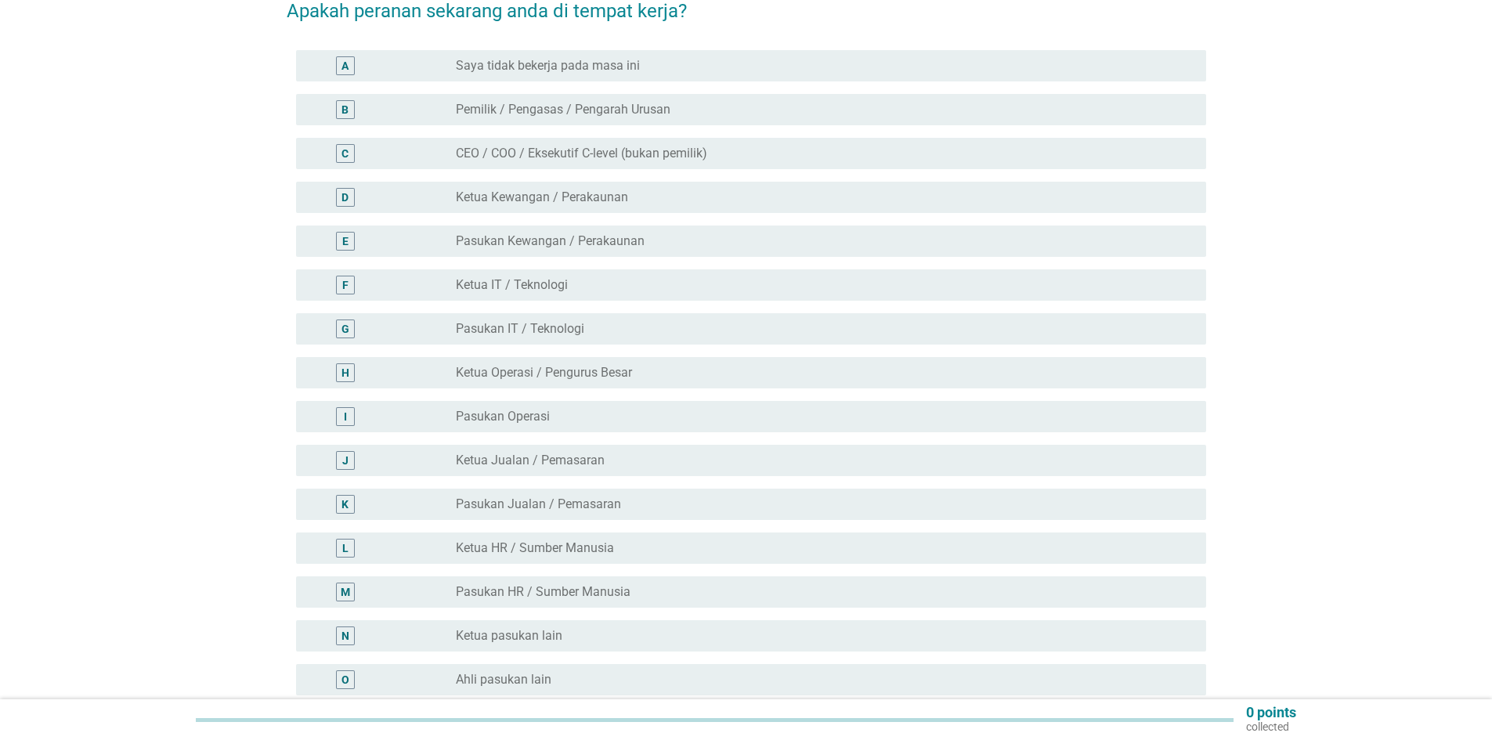  I want to click on label: Ketua Kewangan / Perakaunan, so click(542, 197).